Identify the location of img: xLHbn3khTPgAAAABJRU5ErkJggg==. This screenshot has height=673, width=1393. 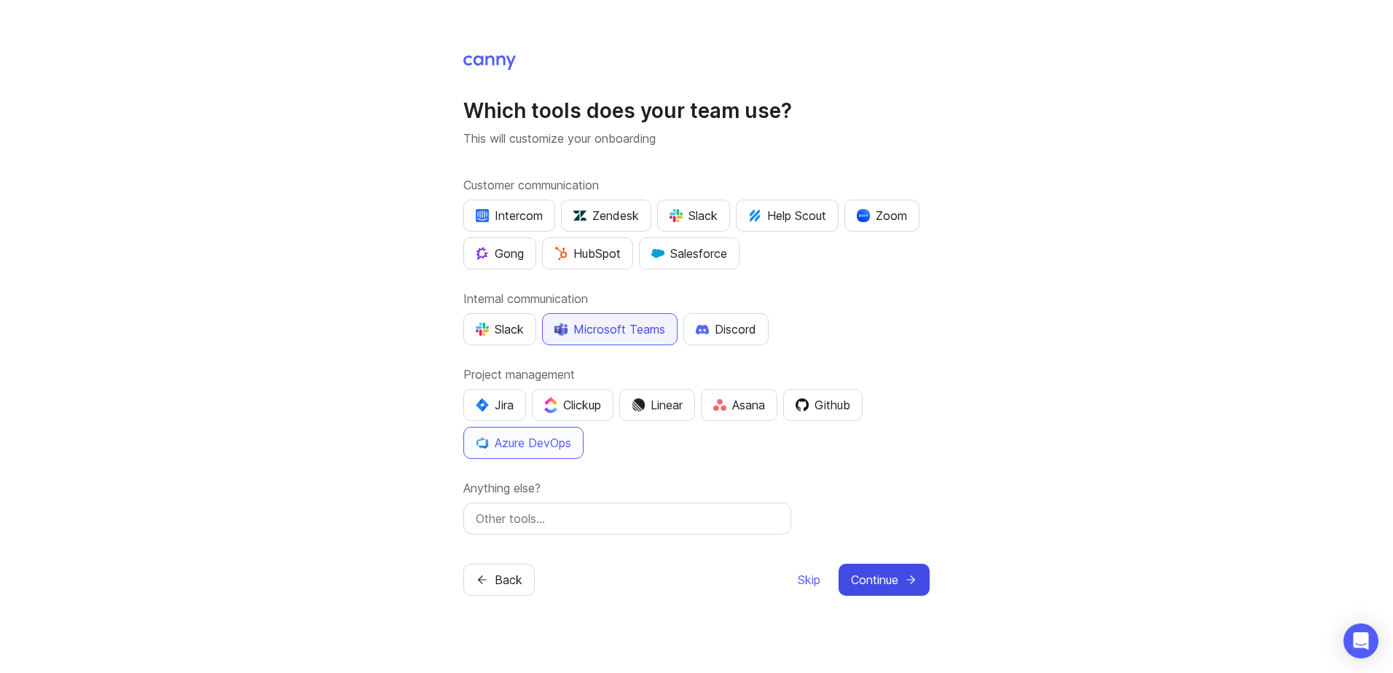
(863, 216).